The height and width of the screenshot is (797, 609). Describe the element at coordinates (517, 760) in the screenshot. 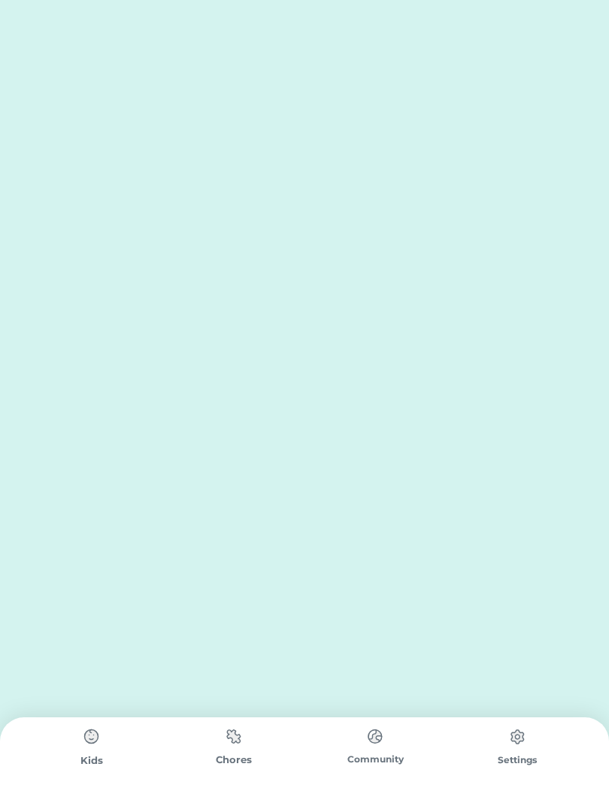

I see `div: Settings` at that location.